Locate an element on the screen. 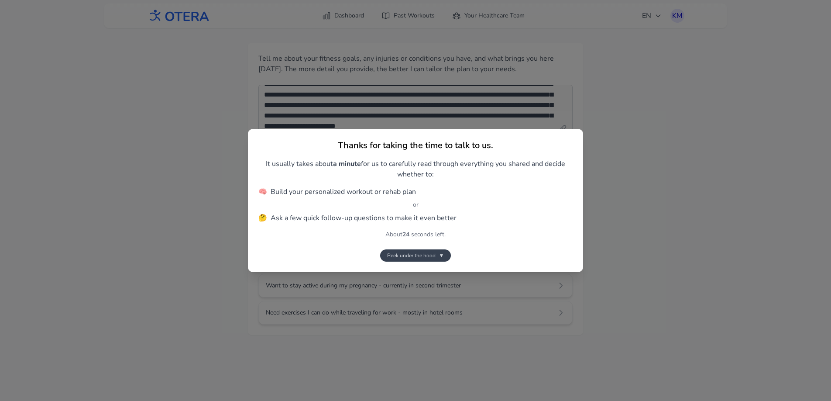  strong: 24 is located at coordinates (406, 234).